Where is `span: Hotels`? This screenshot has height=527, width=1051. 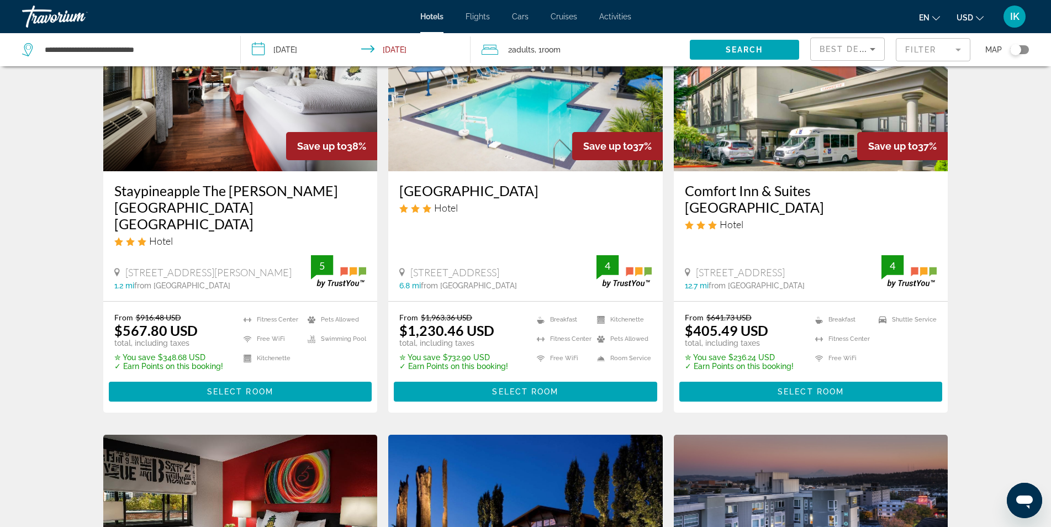
span: Hotels is located at coordinates (432, 17).